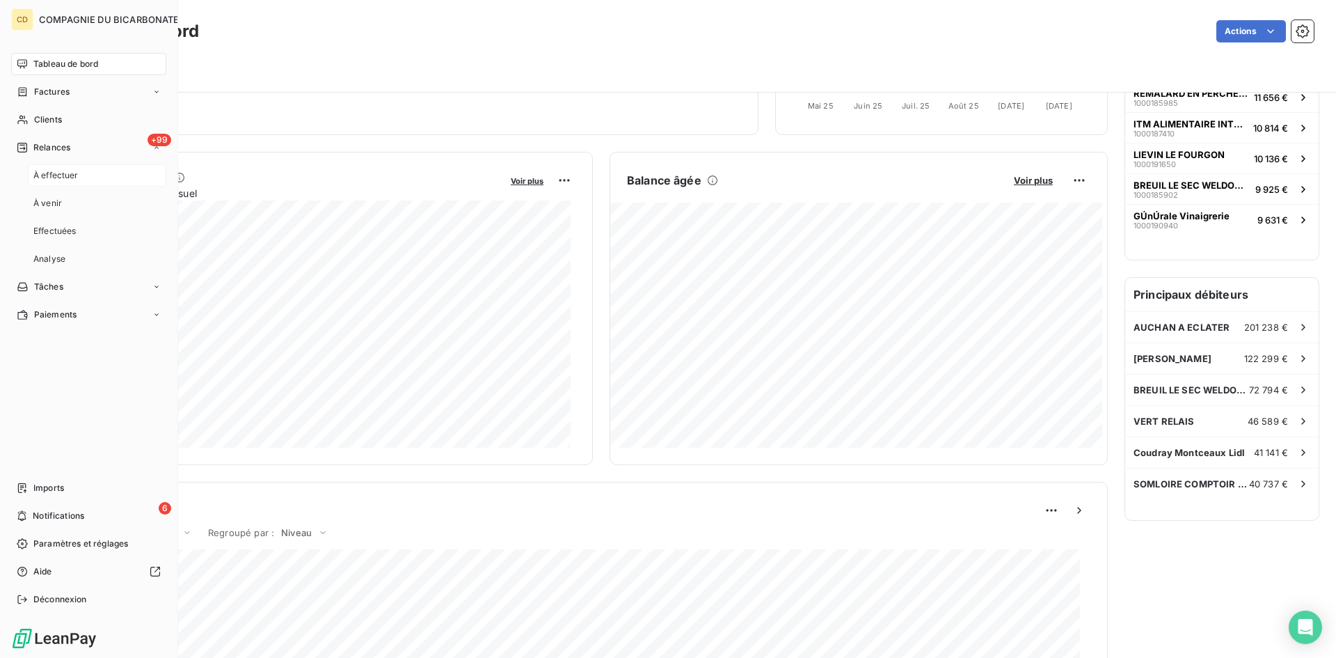  I want to click on span: 6, so click(165, 508).